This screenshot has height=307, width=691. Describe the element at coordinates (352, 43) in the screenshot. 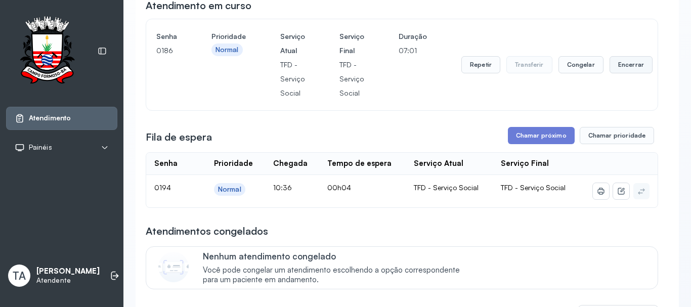

I see `h4: Serviço Final` at that location.